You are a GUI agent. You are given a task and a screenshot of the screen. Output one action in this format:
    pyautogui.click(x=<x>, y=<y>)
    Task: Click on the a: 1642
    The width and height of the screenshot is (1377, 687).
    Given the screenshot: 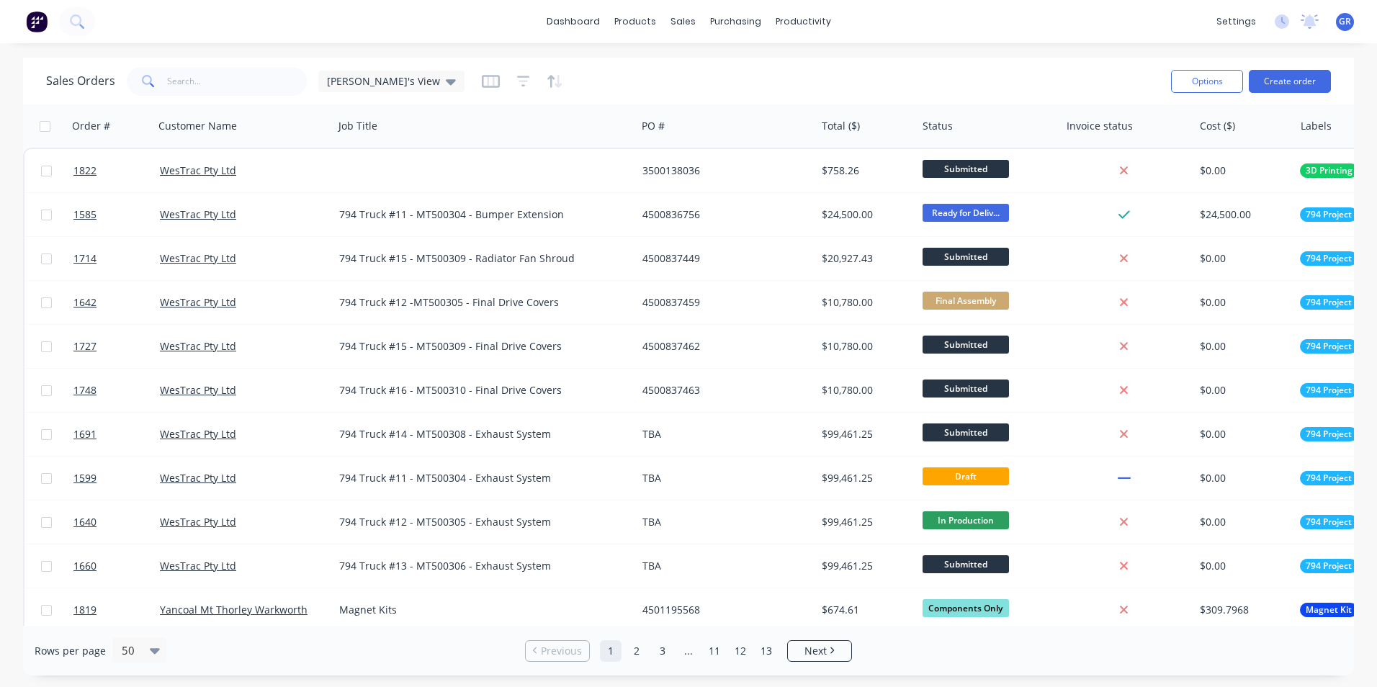 What is the action you would take?
    pyautogui.click(x=117, y=302)
    